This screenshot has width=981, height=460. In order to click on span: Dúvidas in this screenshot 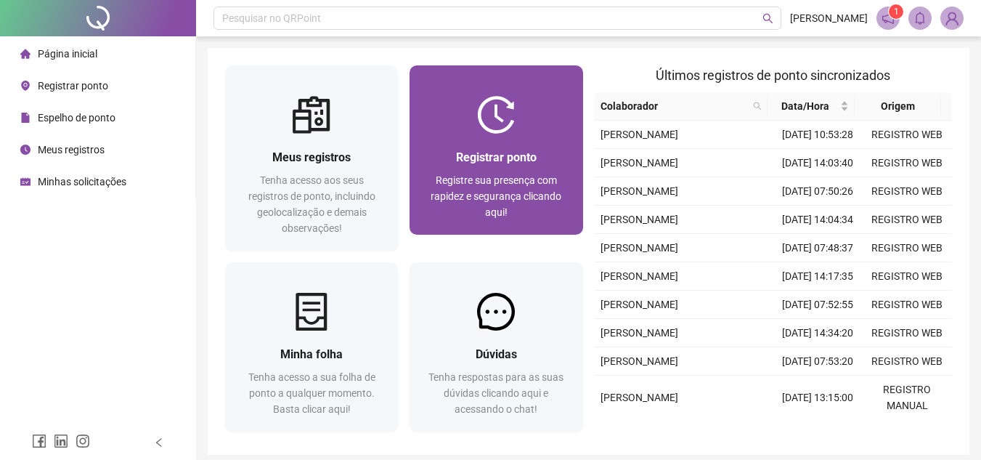, I will do `click(496, 354)`.